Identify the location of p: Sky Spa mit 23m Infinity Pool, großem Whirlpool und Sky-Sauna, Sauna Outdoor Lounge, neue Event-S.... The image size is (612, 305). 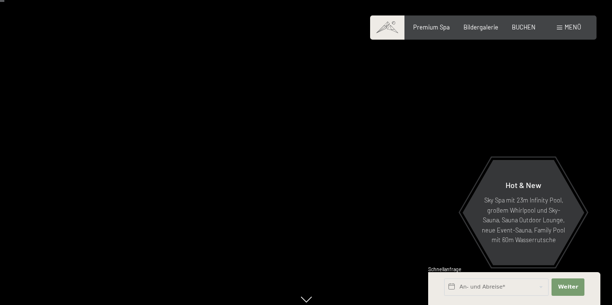
(523, 220).